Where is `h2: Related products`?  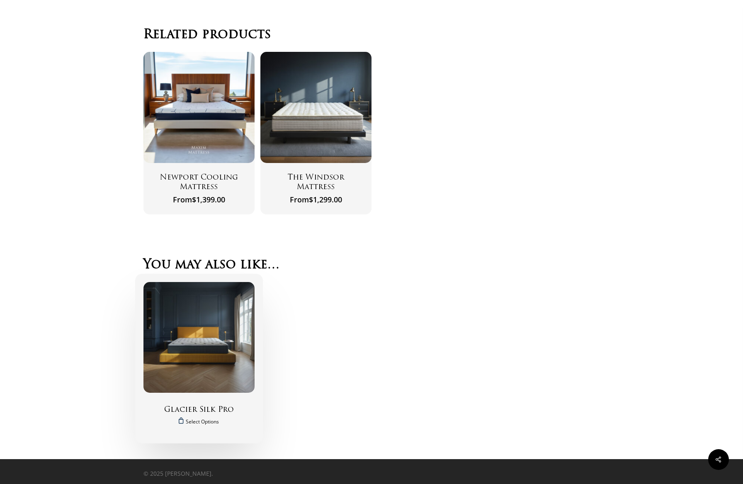 h2: Related products is located at coordinates (371, 35).